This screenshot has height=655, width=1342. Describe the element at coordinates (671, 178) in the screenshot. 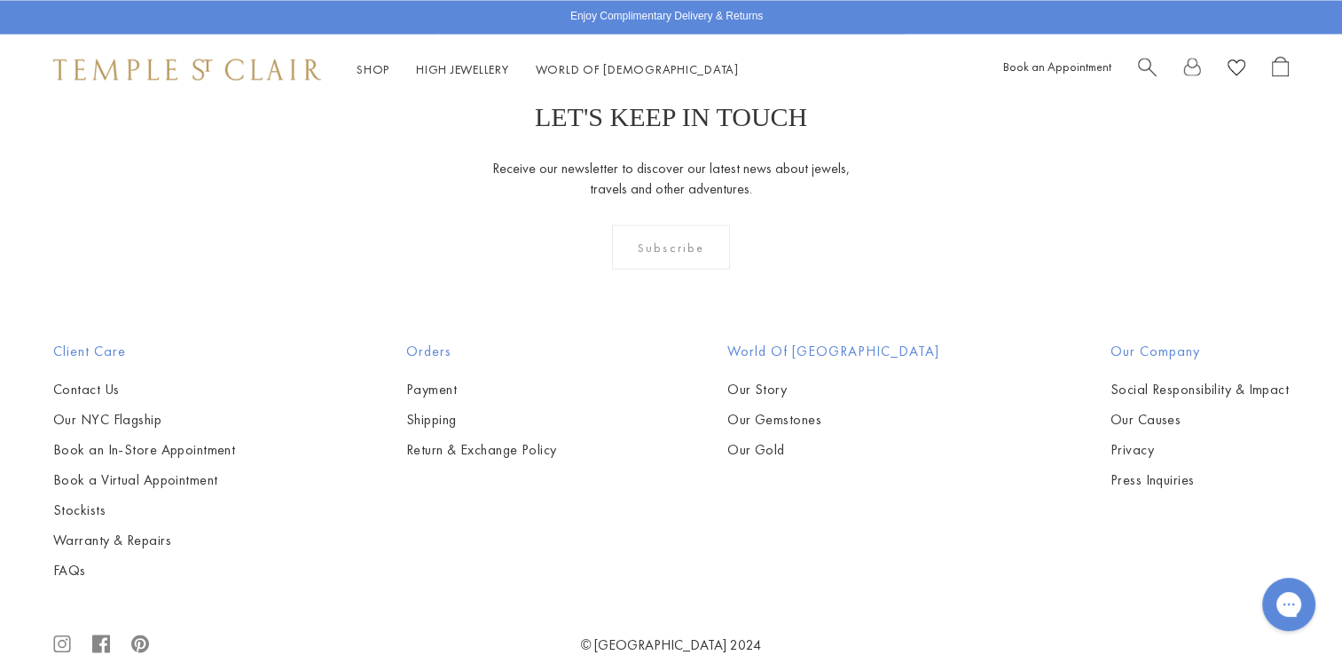

I see `p: Receive our newsletter to discover our latest news about jewels, travels and other adventures.` at that location.